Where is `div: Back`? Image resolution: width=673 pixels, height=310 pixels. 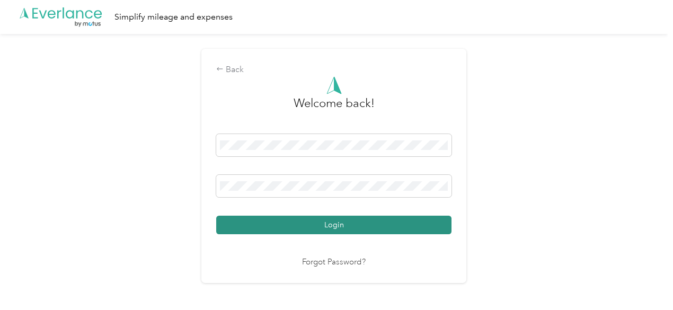 div: Back is located at coordinates (334, 70).